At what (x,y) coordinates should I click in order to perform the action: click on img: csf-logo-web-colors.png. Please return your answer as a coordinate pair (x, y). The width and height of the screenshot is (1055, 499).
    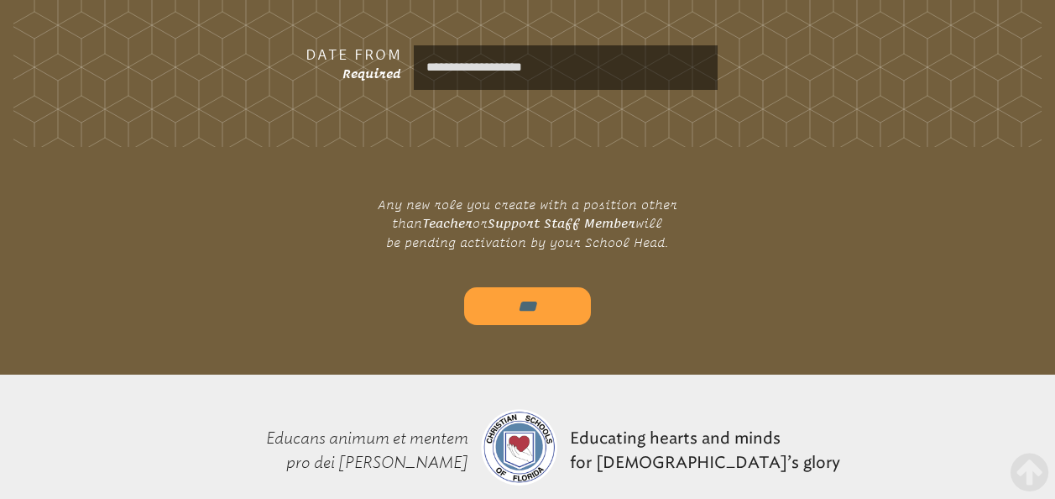
    Looking at the image, I should click on (519, 447).